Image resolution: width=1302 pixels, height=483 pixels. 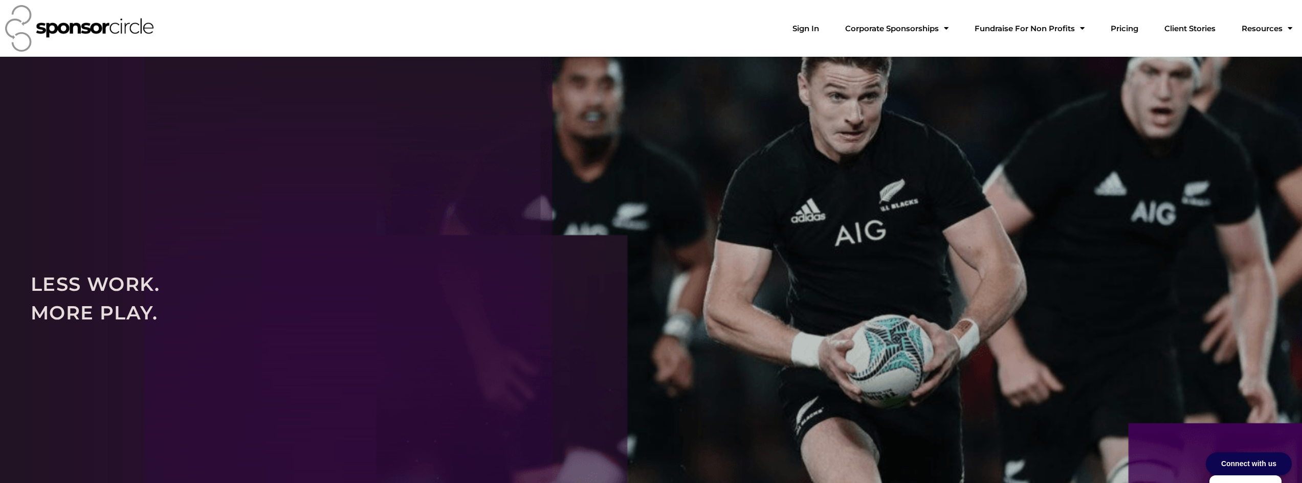 What do you see at coordinates (1266, 29) in the screenshot?
I see `a: Resources` at bounding box center [1266, 29].